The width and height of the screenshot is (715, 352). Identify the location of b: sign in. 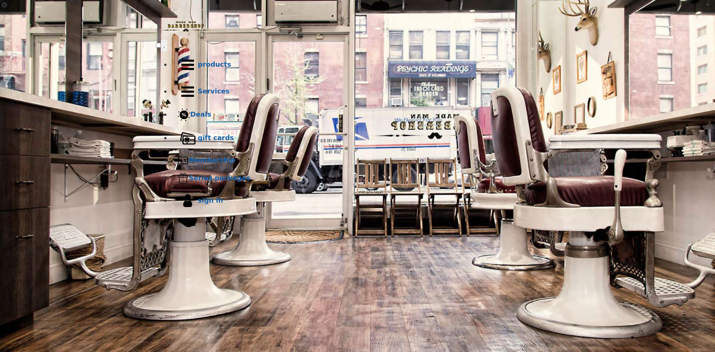
(211, 200).